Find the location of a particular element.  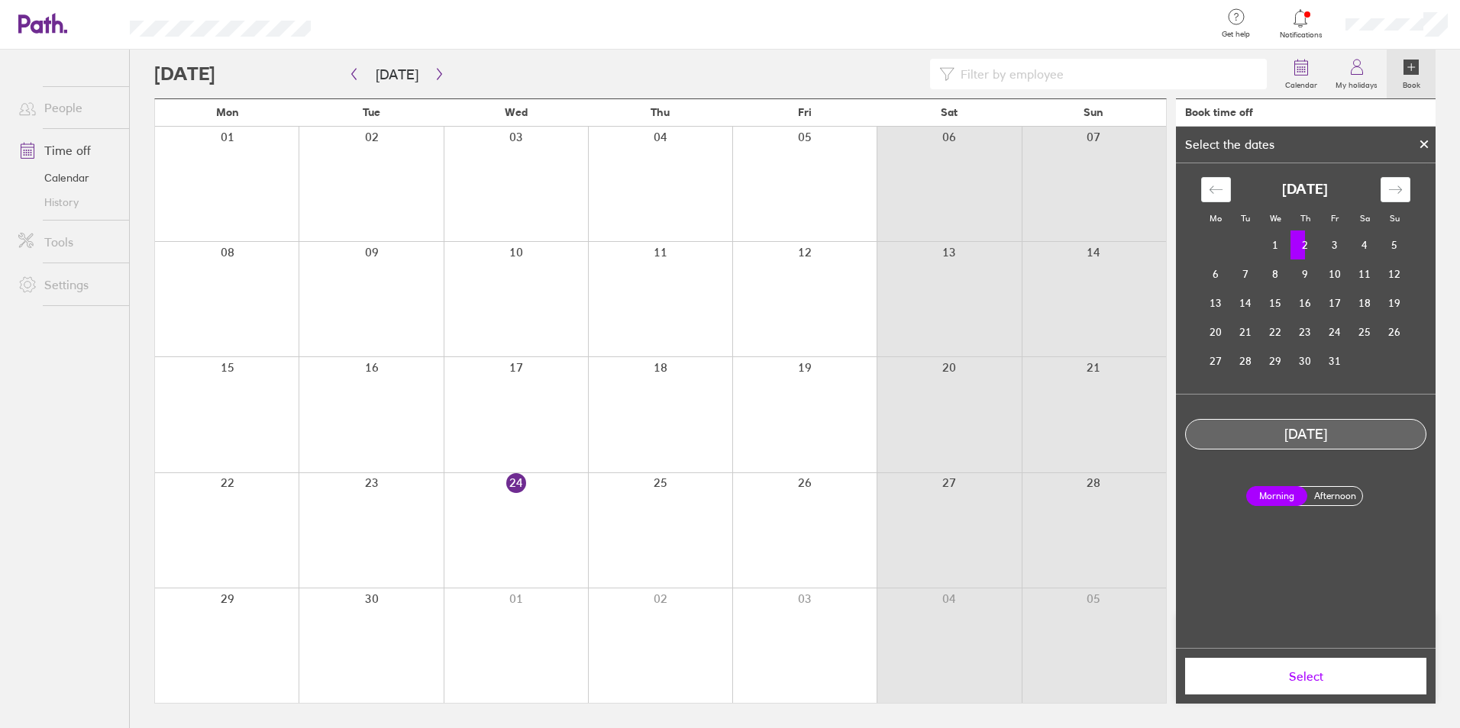

span: Wed is located at coordinates (516, 112).